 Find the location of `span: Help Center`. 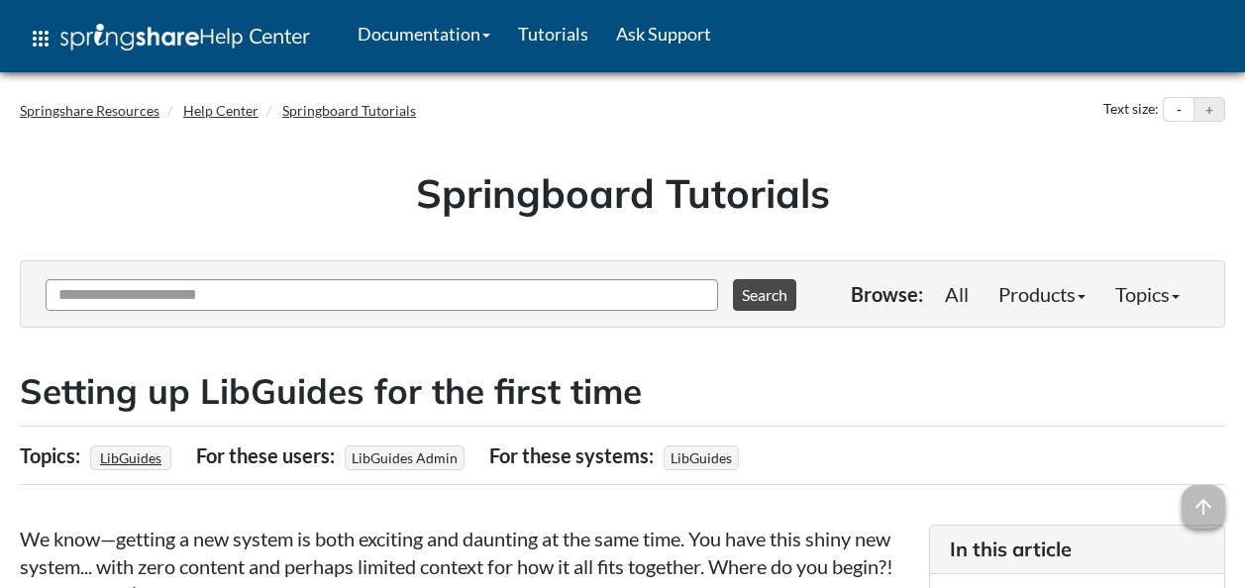

span: Help Center is located at coordinates (255, 36).